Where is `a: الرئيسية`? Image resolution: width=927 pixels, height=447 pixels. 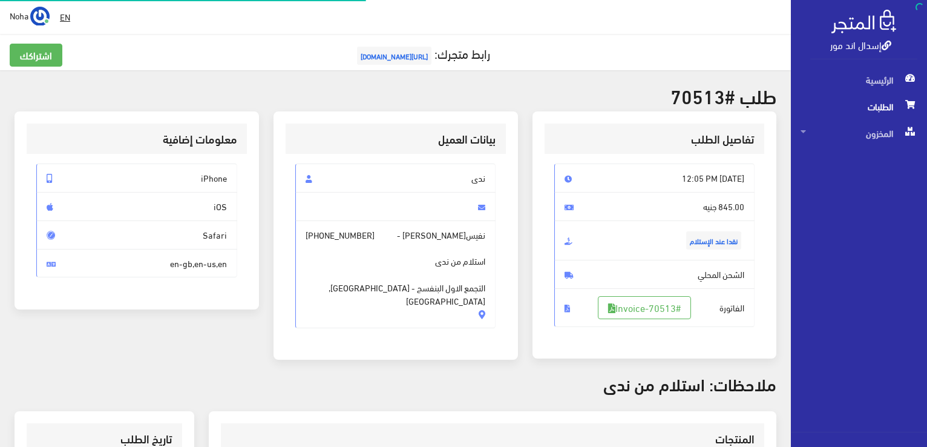 a: الرئيسية is located at coordinates (859, 80).